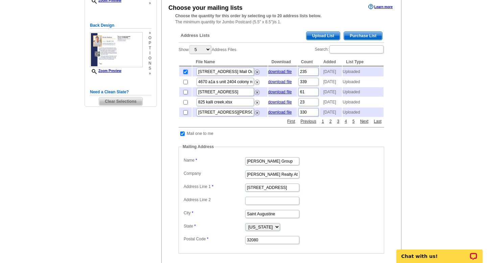  What do you see at coordinates (350, 49) in the screenshot?
I see `label: Search:` at bounding box center [350, 49].